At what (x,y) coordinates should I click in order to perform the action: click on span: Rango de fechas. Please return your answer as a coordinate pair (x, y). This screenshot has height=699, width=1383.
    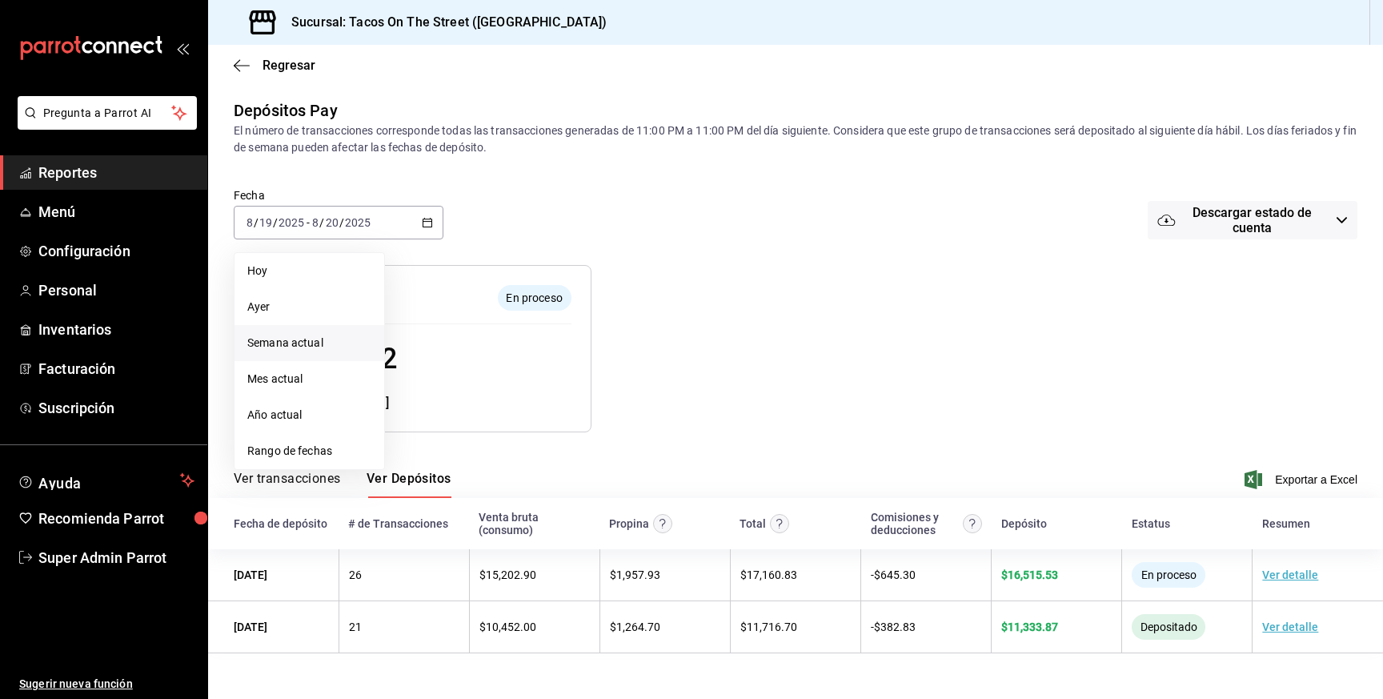
    Looking at the image, I should click on (309, 451).